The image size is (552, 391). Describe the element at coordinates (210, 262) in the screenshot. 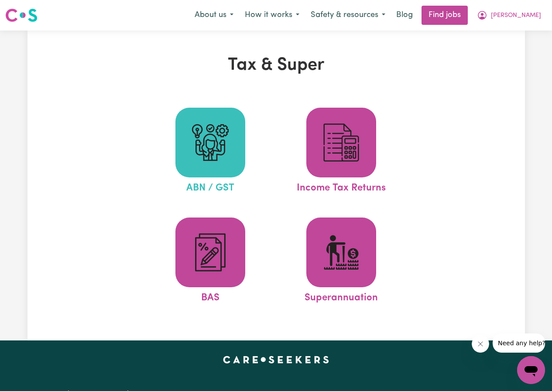

I see `a: BAS` at that location.